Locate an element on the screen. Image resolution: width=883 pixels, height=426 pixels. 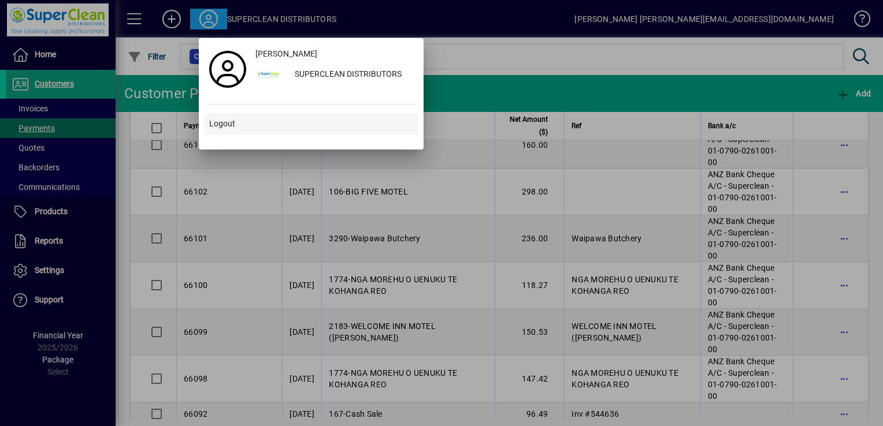
a: Profile is located at coordinates (228, 69).